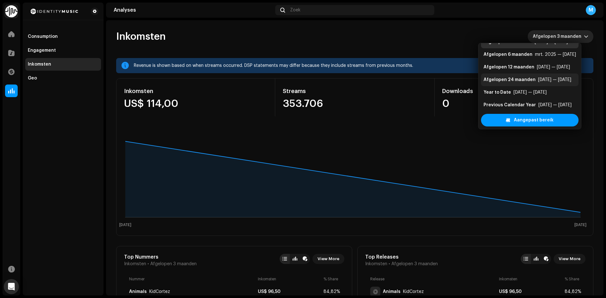 The image size is (606, 298). Describe the element at coordinates (193, 10) in the screenshot. I see `div: Analyses` at that location.